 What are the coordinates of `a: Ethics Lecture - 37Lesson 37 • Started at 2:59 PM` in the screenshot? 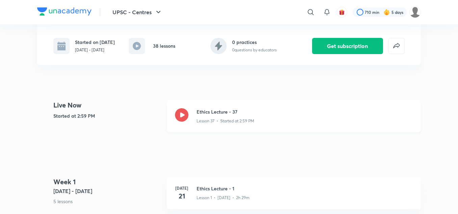 It's located at (294, 120).